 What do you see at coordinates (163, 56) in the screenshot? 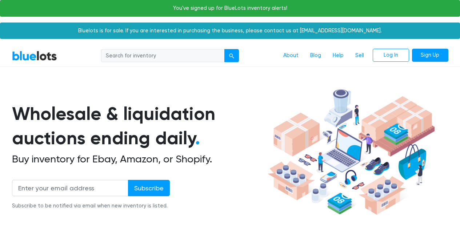
I see `input: Search for inventory` at bounding box center [163, 56].